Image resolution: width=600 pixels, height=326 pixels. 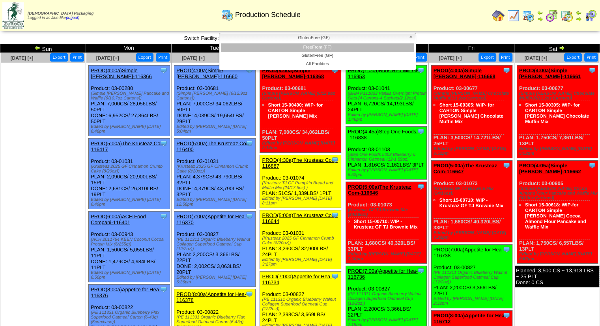 What do you see at coordinates (317, 64) in the screenshot?
I see `li: All Facilities` at bounding box center [317, 64].